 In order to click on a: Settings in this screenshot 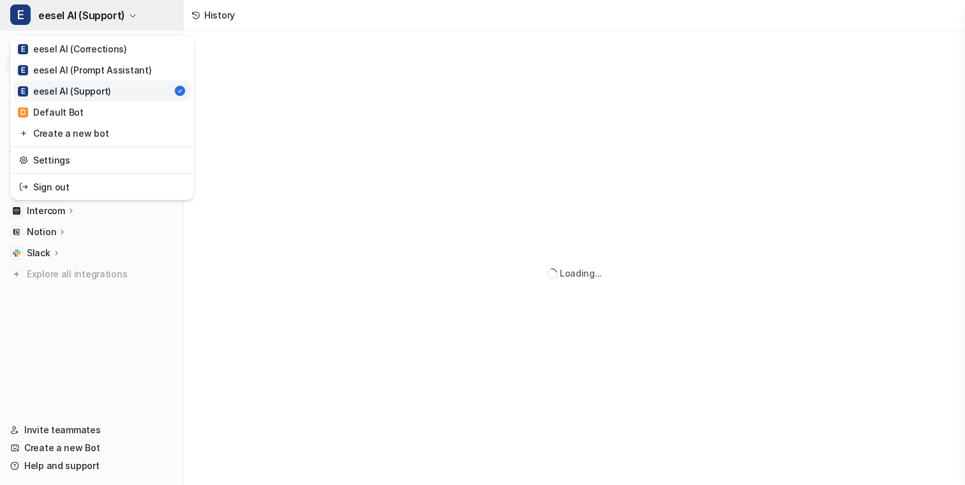, I will do `click(102, 160)`.